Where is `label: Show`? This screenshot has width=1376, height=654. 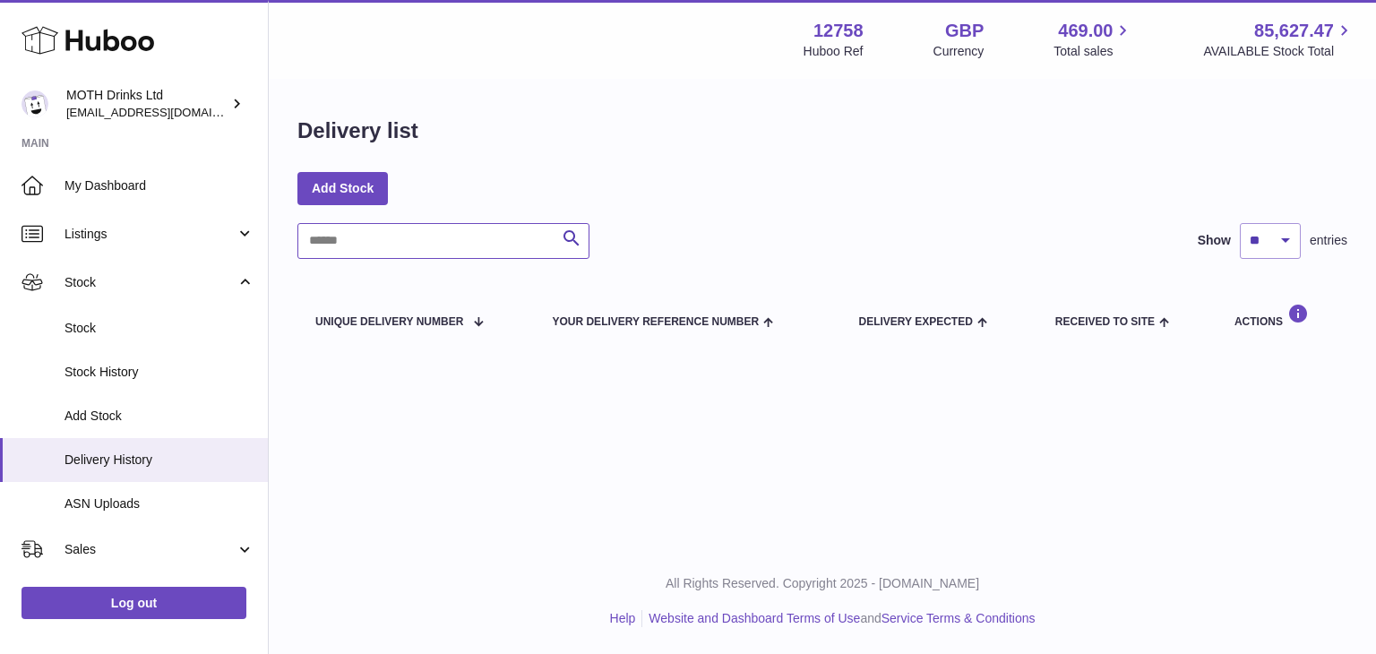
label: Show is located at coordinates (1214, 240).